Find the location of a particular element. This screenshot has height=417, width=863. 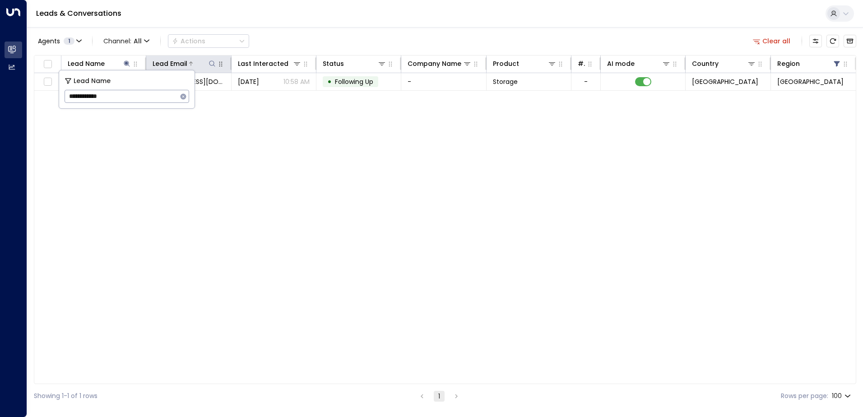

span: Following Up is located at coordinates (354, 82).